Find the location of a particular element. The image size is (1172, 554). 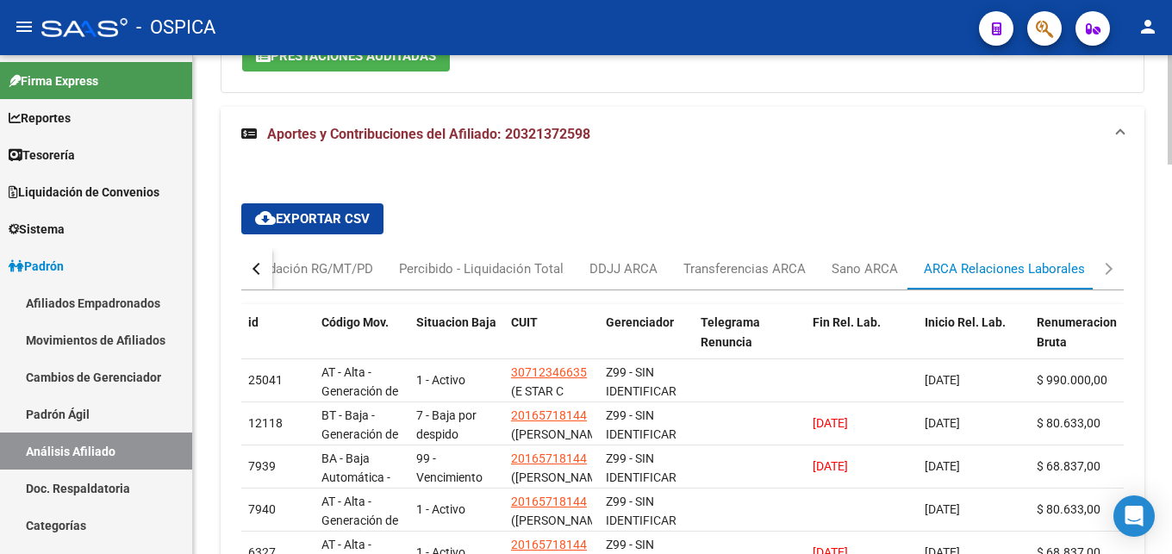

span: $ 68.837,00 is located at coordinates (1069, 466).